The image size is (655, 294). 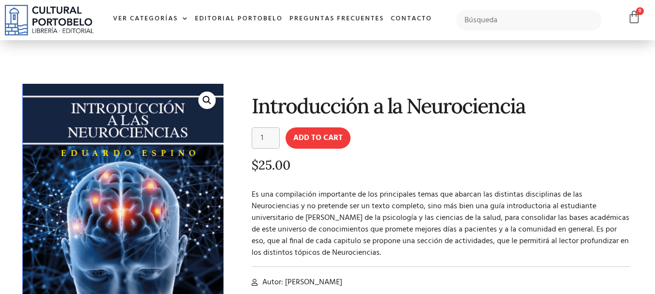 What do you see at coordinates (266, 138) in the screenshot?
I see `input: Product quantity` at bounding box center [266, 138].